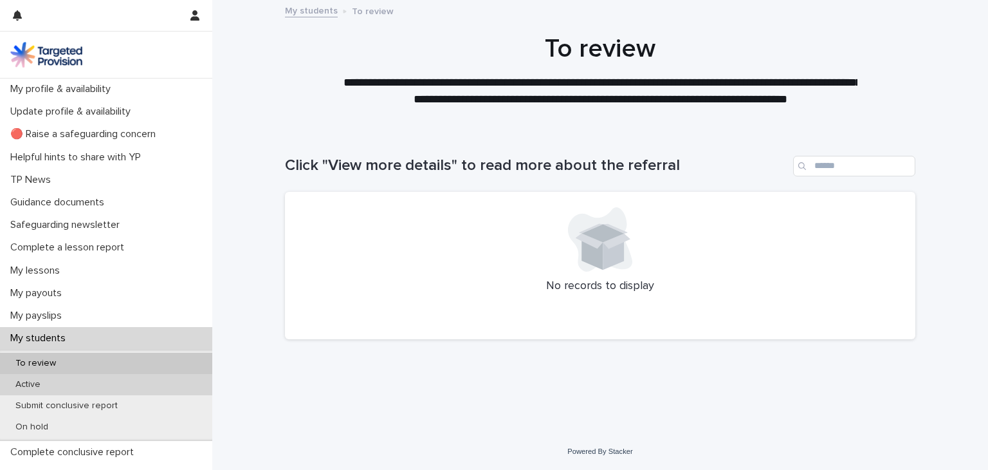  What do you see at coordinates (75, 452) in the screenshot?
I see `p: Complete conclusive report` at bounding box center [75, 452].